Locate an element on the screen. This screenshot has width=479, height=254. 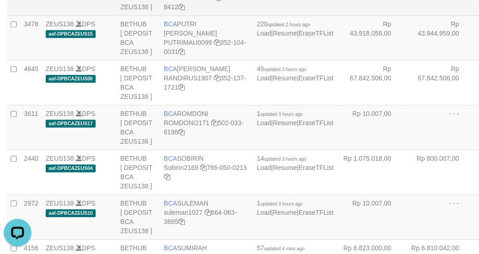
a: Copy Sobirin2169 to clipboard is located at coordinates (203, 168).